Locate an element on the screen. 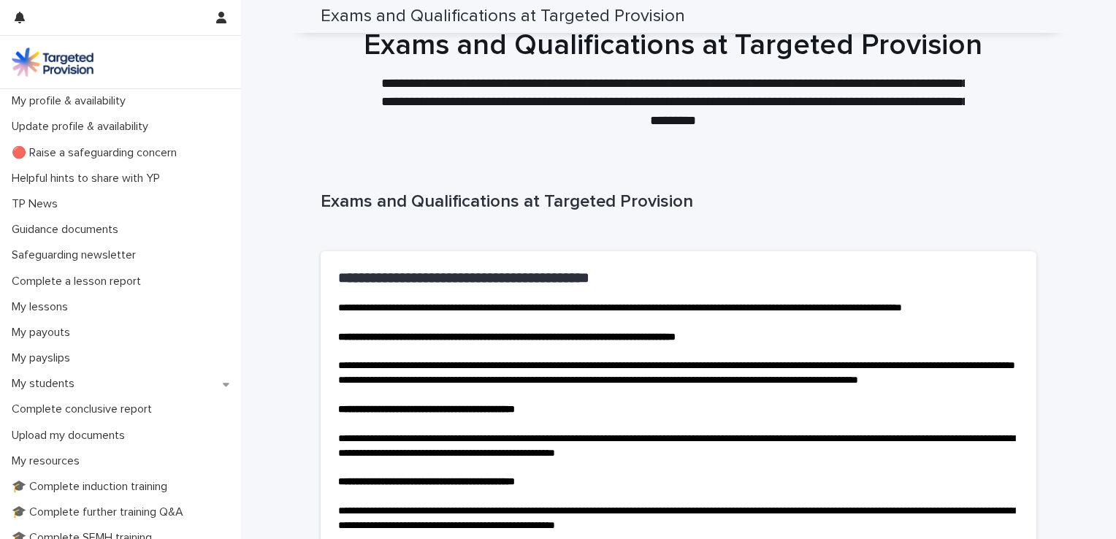 The width and height of the screenshot is (1116, 539). p: My payslips is located at coordinates (44, 358).